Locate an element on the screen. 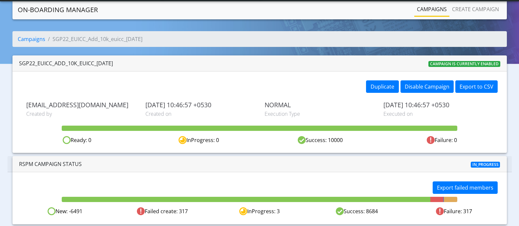 The height and width of the screenshot is (226, 519). img: Success is located at coordinates (340, 211).